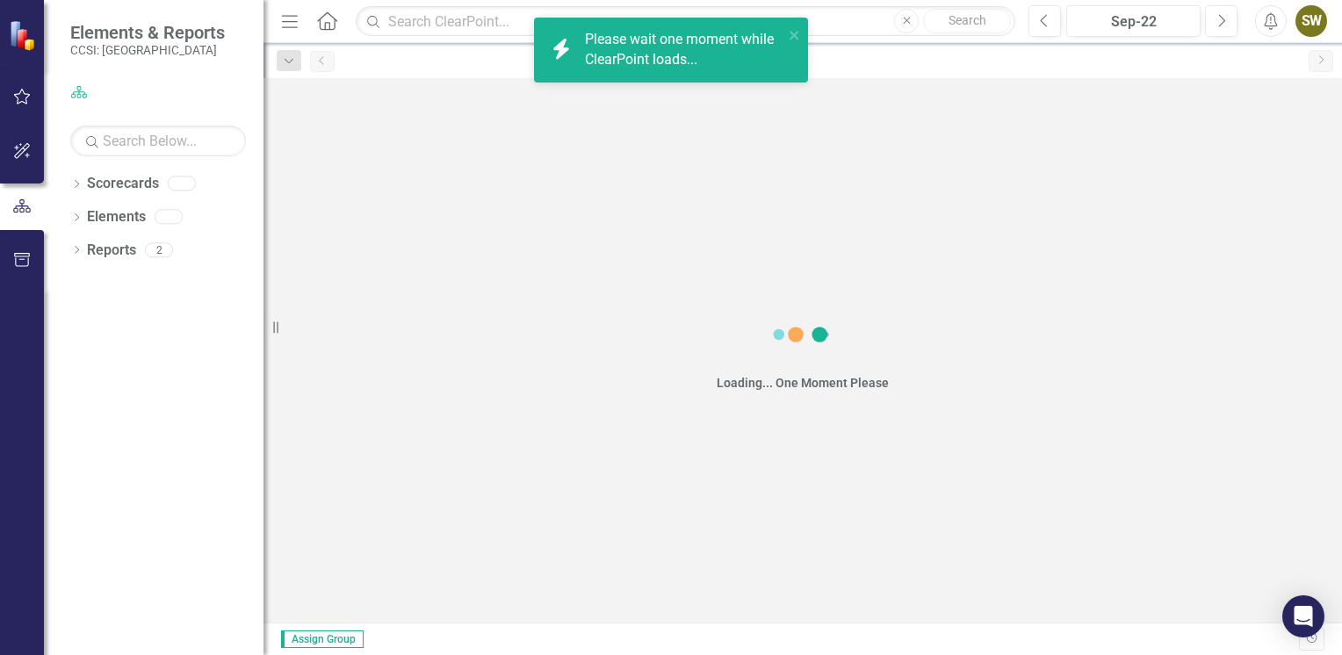 The height and width of the screenshot is (655, 1342). I want to click on a: Reports, so click(112, 250).